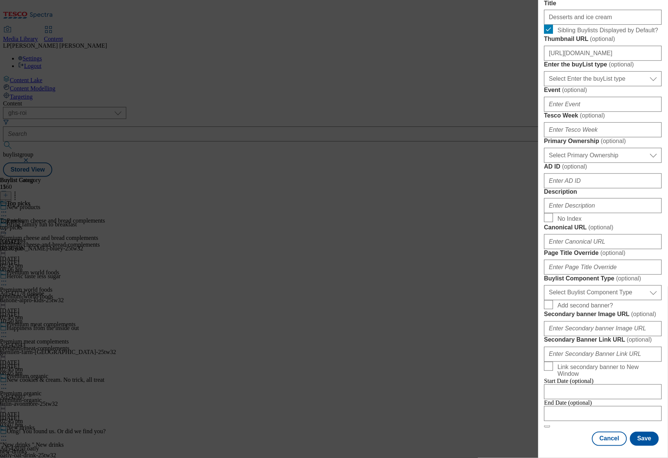  Describe the element at coordinates (609, 439) in the screenshot. I see `button: Cancel` at that location.